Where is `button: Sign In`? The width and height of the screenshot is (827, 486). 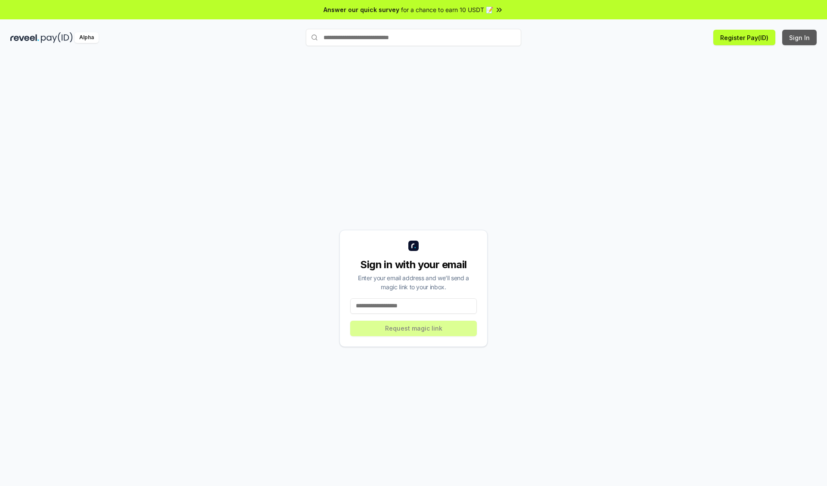 button: Sign In is located at coordinates (799, 37).